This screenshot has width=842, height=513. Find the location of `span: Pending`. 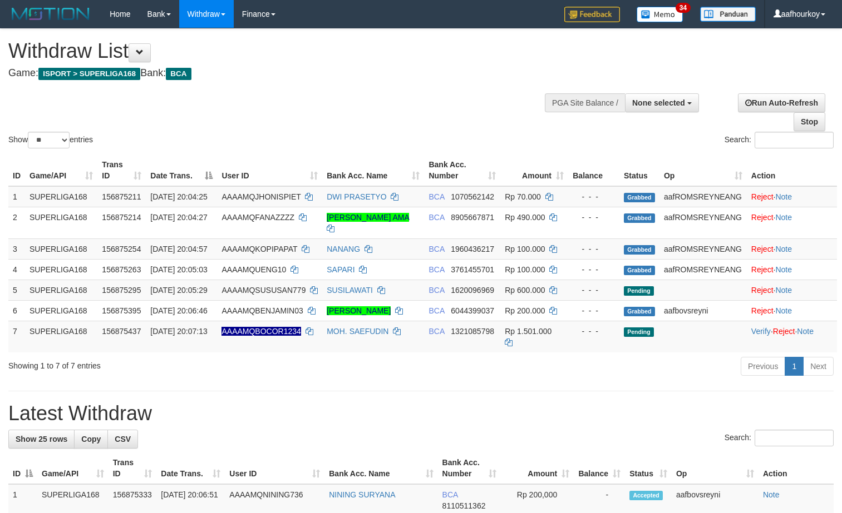

span: Pending is located at coordinates (639, 291).